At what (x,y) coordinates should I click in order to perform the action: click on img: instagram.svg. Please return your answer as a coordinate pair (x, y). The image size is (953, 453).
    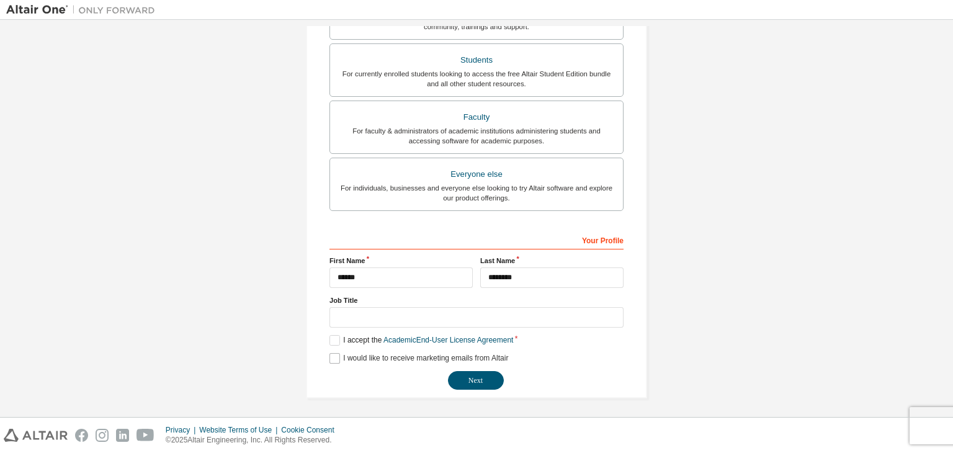
    Looking at the image, I should click on (102, 435).